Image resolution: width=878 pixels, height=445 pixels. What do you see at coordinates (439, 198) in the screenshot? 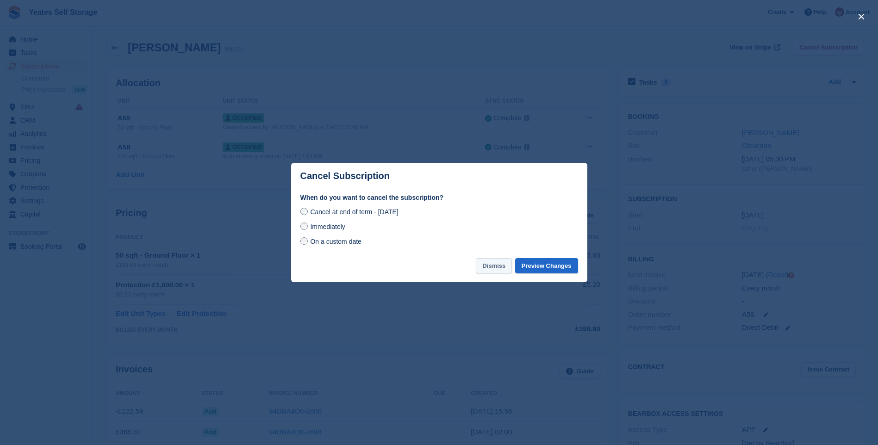
I see `label: When do you want to cancel the subscription?` at bounding box center [439, 198].